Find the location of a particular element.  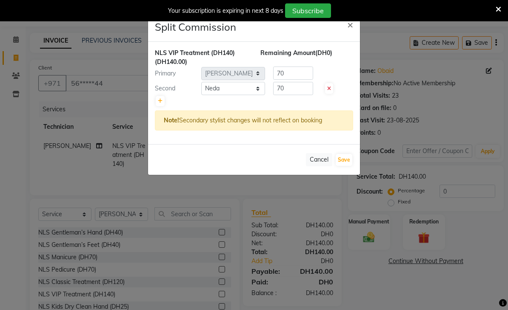

strong: Note! is located at coordinates (172, 120).